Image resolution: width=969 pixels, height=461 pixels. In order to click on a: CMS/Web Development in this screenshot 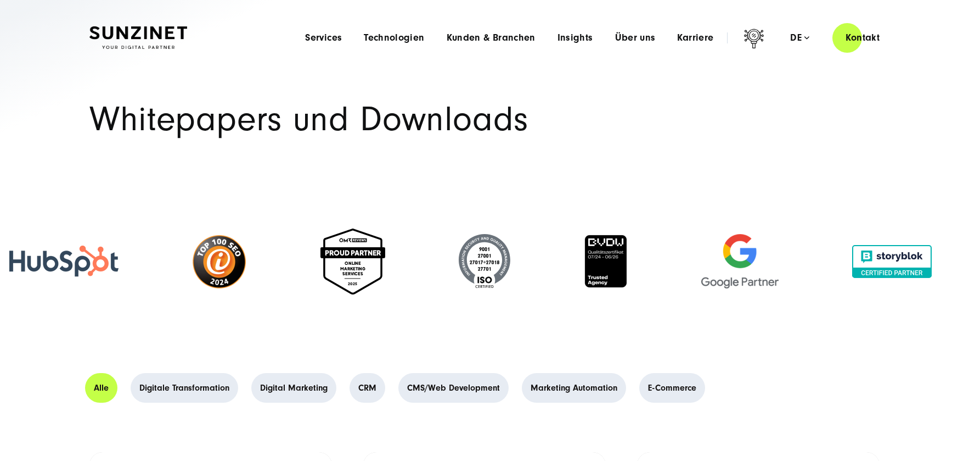, I will do `click(453, 388)`.